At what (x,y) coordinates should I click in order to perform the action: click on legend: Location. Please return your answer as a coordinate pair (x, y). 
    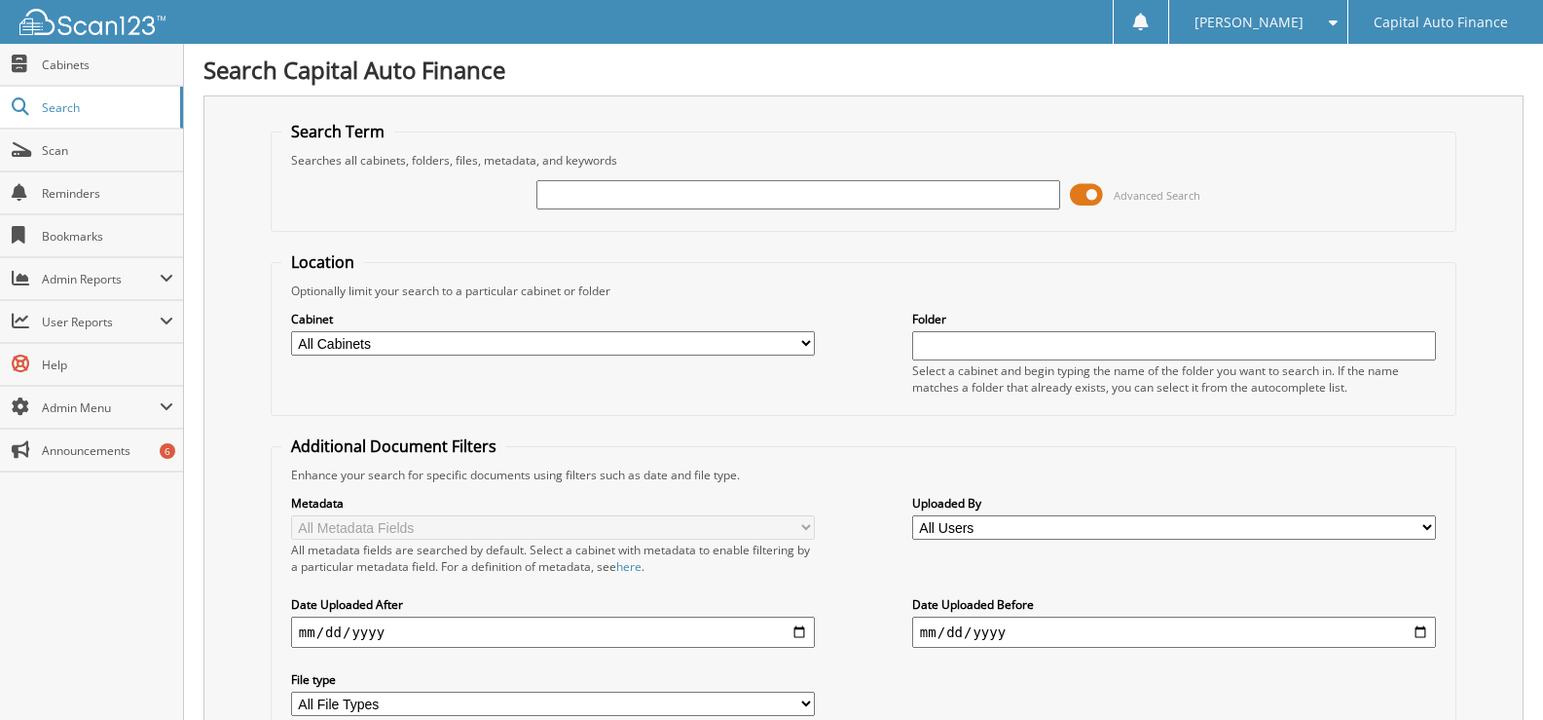
    Looking at the image, I should click on (322, 262).